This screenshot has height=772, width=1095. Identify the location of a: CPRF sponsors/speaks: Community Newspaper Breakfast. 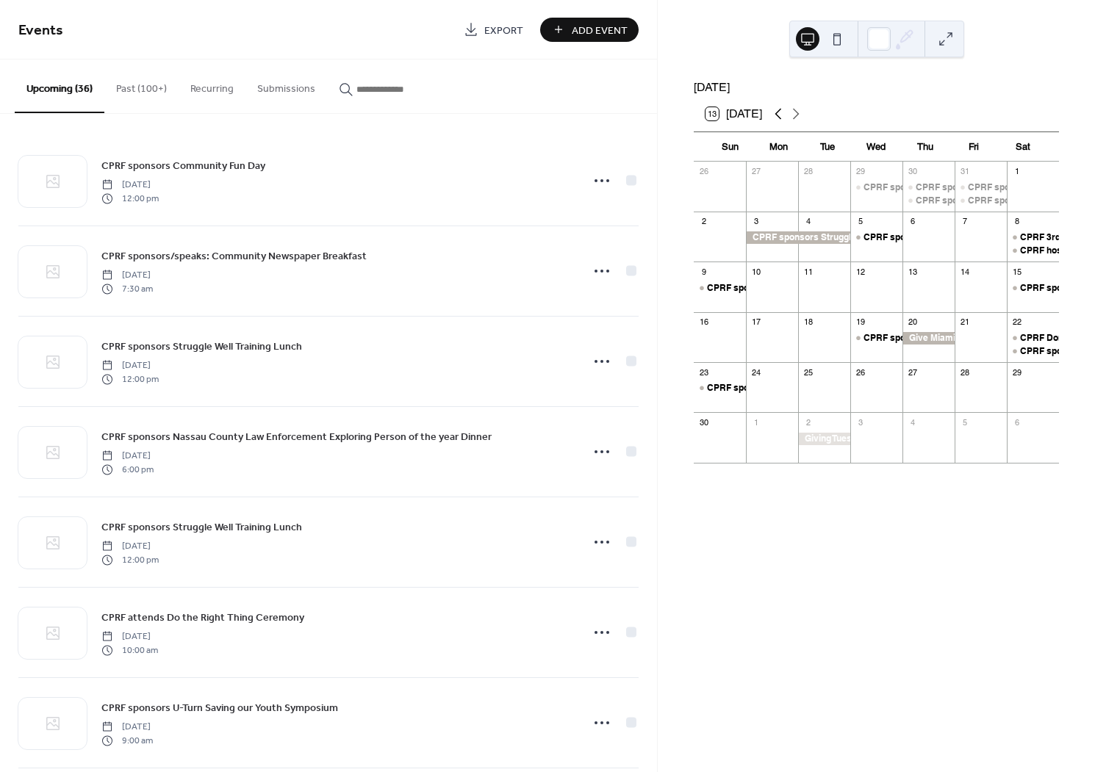
(234, 256).